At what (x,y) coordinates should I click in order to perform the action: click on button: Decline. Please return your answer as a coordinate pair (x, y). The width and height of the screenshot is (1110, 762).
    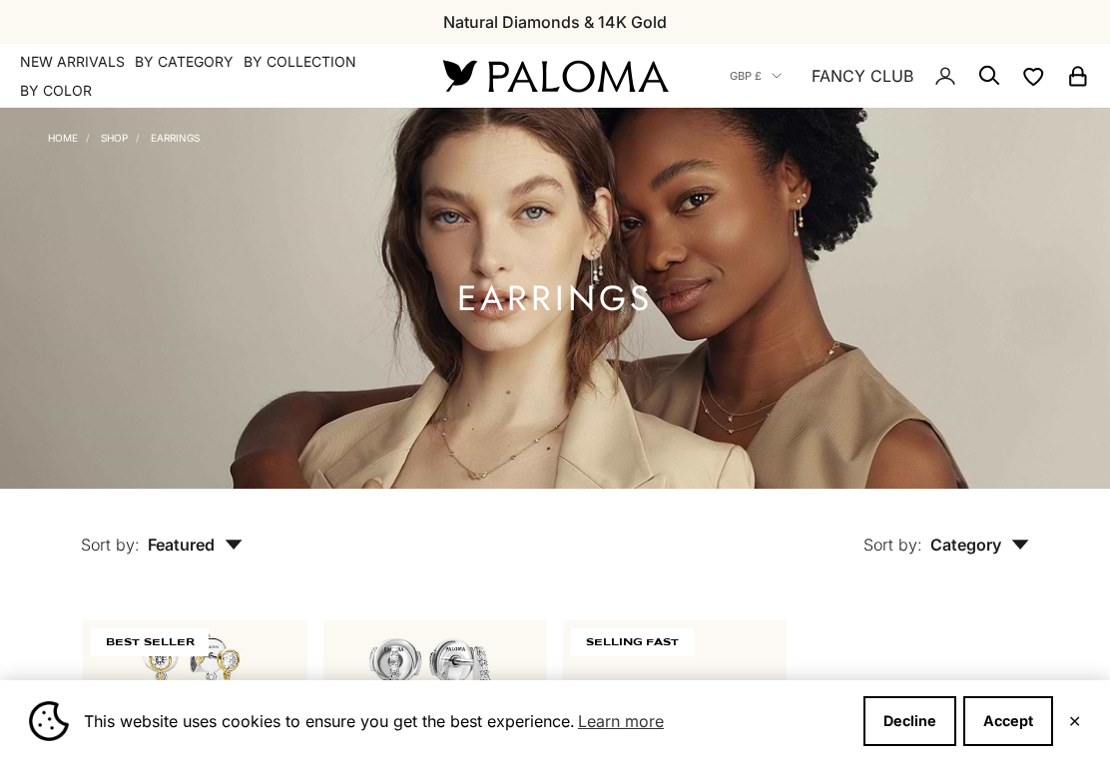
    Looking at the image, I should click on (909, 721).